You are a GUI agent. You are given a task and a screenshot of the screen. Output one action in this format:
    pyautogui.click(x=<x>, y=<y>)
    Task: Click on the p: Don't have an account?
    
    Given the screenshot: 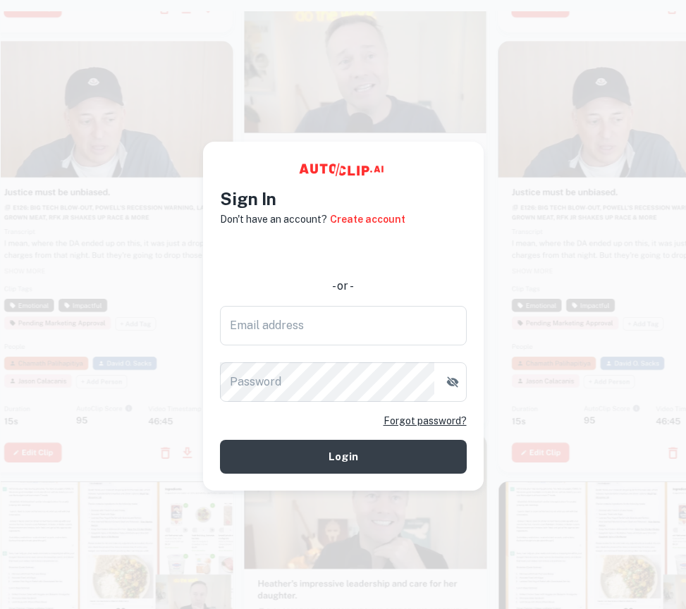 What is the action you would take?
    pyautogui.click(x=273, y=219)
    